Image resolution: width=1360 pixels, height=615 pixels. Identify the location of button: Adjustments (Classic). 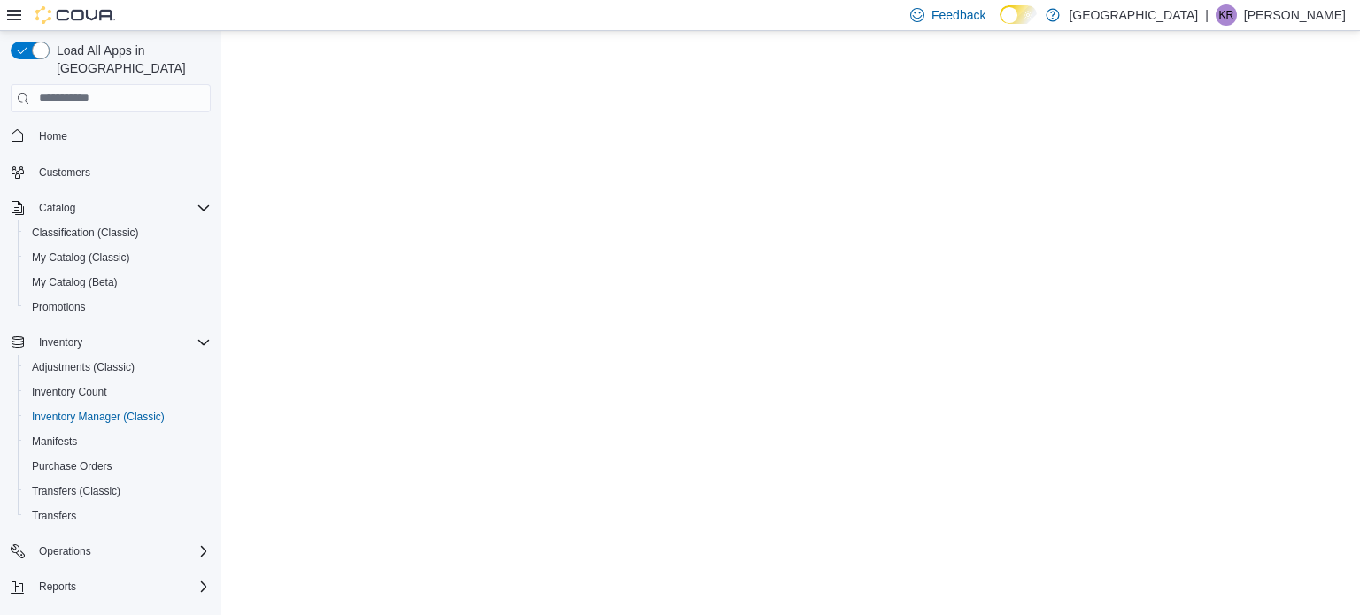
(118, 367).